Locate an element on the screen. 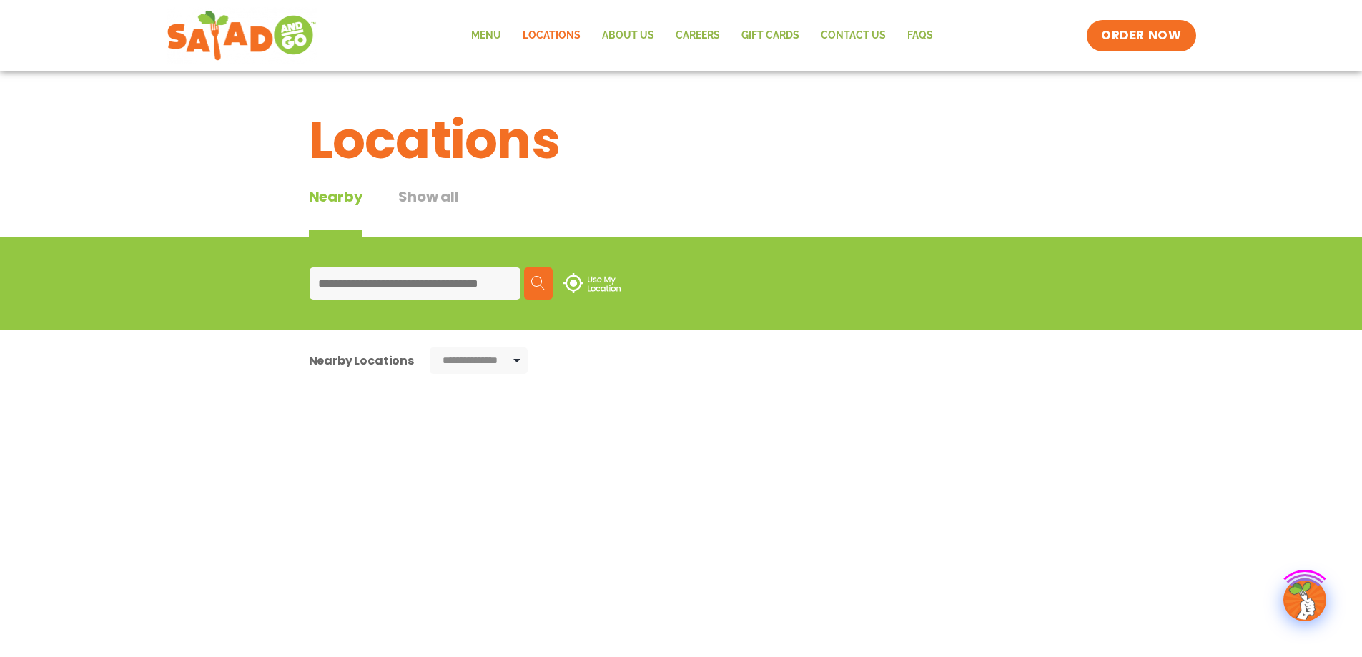 The image size is (1362, 657). a: Contact Us is located at coordinates (853, 36).